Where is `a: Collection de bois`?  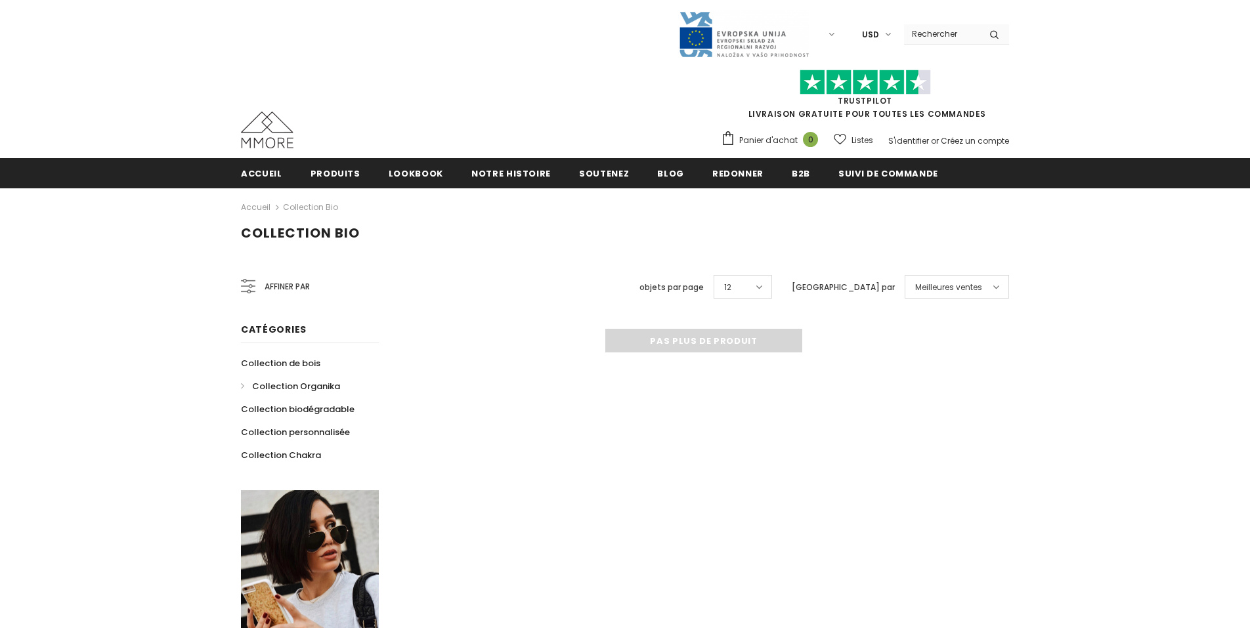
a: Collection de bois is located at coordinates (280, 363).